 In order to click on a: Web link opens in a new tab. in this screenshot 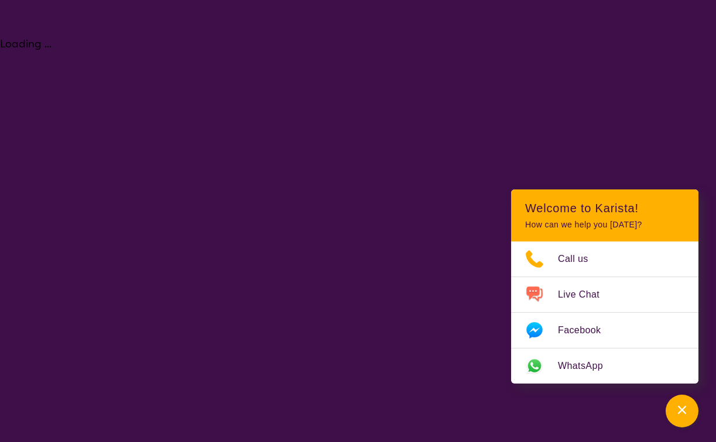, I will do `click(604, 366)`.